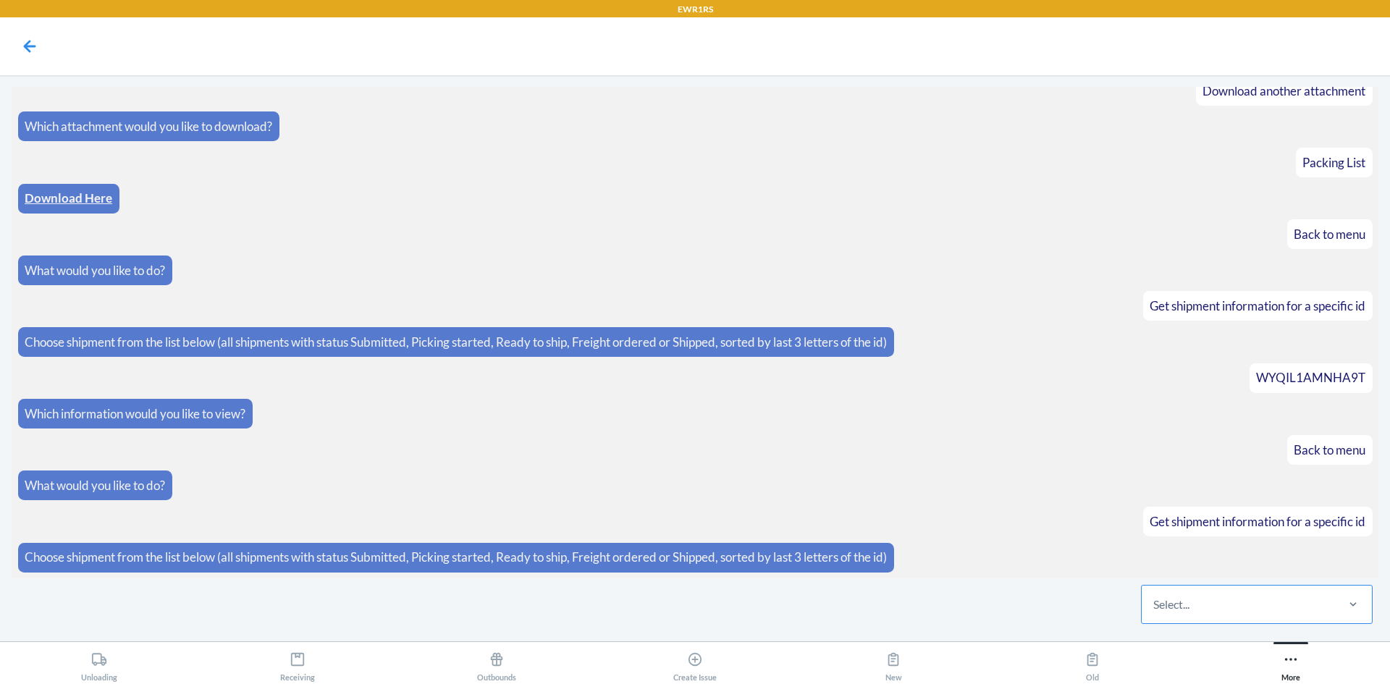 Image resolution: width=1390 pixels, height=684 pixels. What do you see at coordinates (1092, 664) in the screenshot?
I see `div: Old` at bounding box center [1092, 664].